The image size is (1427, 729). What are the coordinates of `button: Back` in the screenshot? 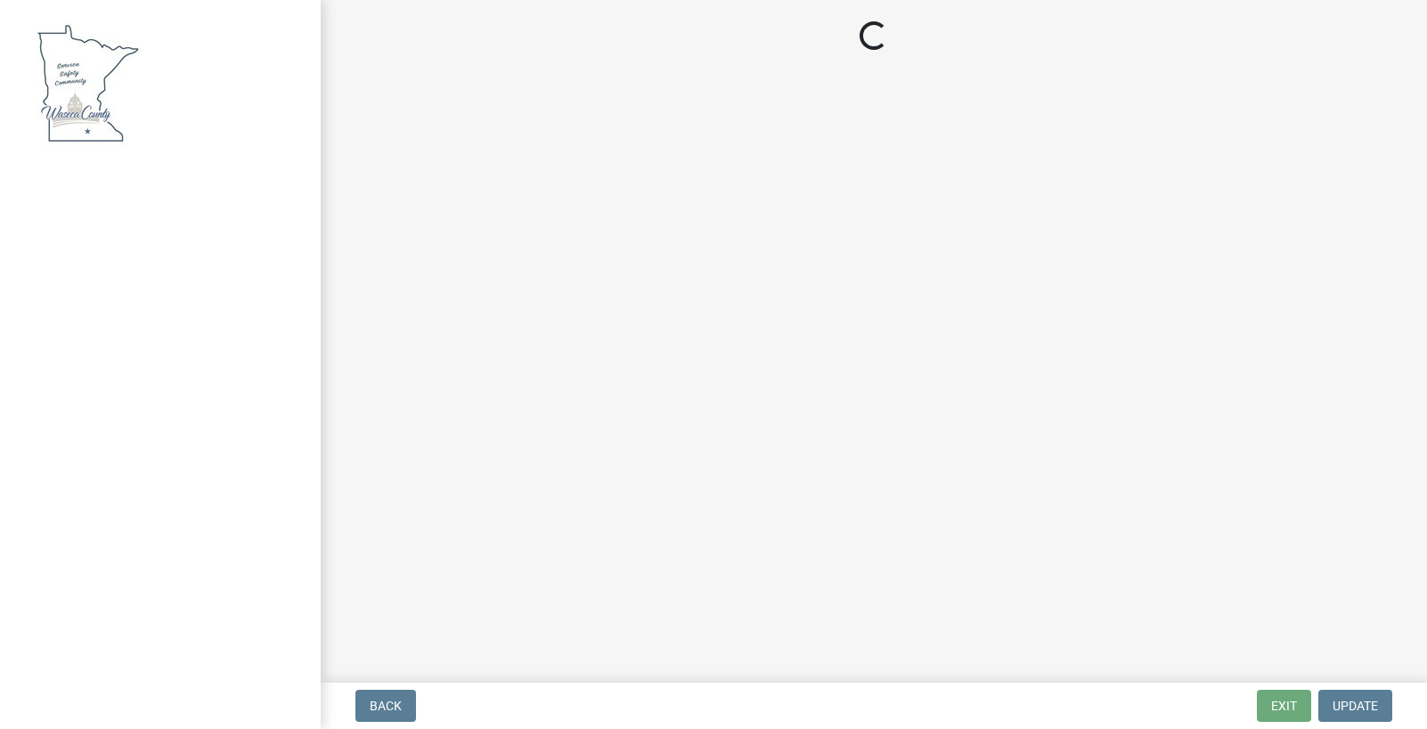 It's located at (386, 705).